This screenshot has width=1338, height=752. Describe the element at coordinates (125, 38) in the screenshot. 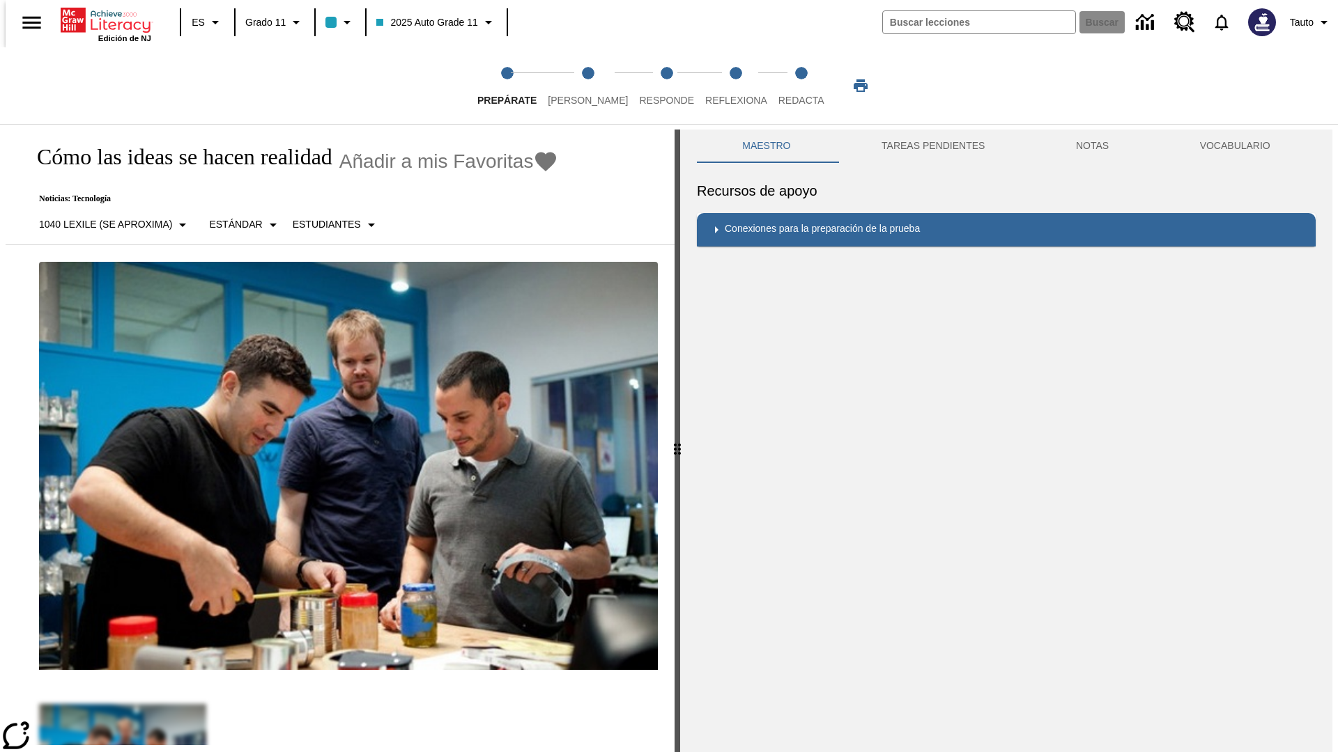

I see `span: Edición de NJ` at that location.